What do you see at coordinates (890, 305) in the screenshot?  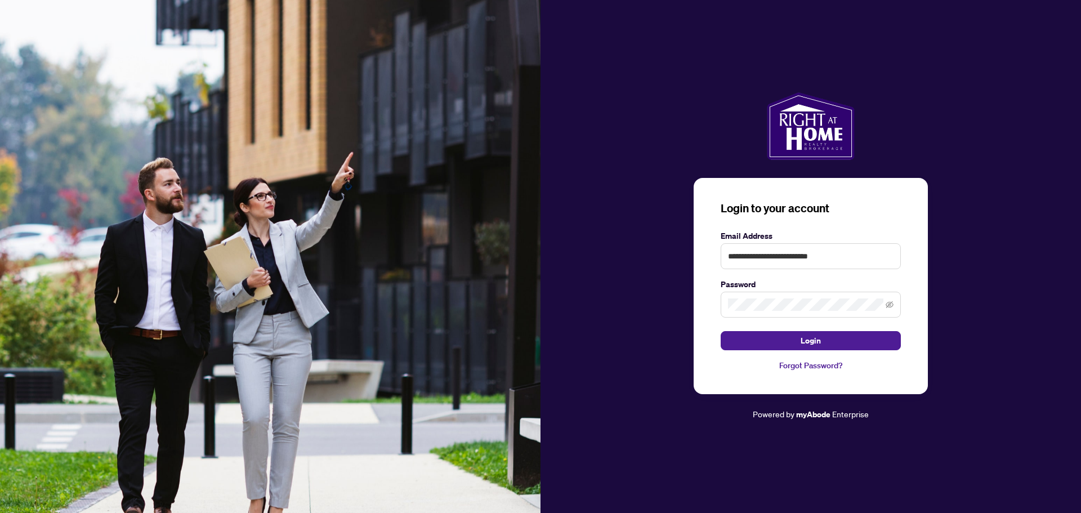 I see `span: eye-invisible` at bounding box center [890, 305].